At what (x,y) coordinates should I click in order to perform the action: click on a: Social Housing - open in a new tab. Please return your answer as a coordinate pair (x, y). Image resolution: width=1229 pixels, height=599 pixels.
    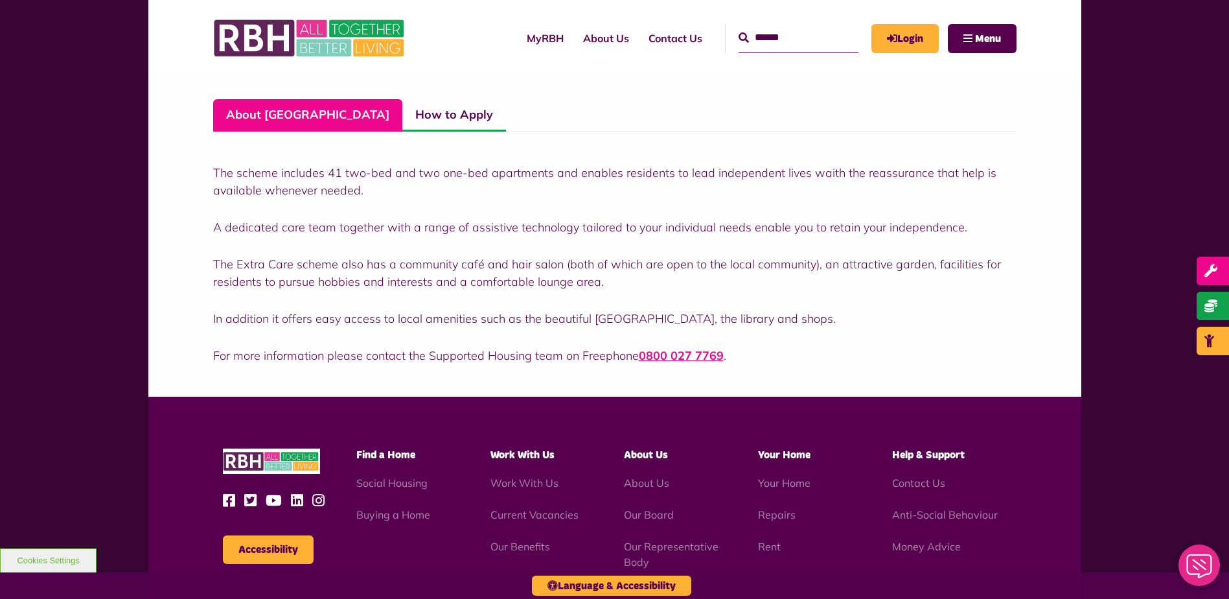
    Looking at the image, I should click on (392, 483).